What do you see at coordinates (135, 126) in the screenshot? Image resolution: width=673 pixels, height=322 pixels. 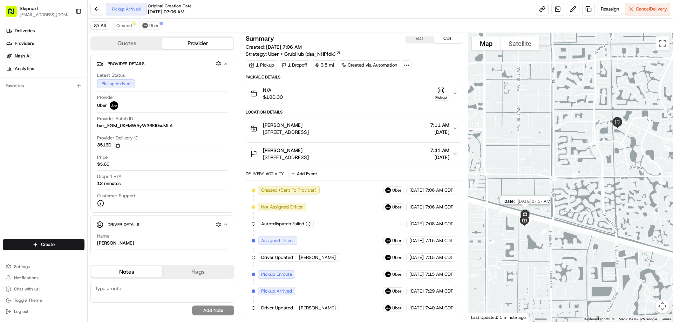 I see `span: bat_EGM_UKEMW5yW36KI0suMLA` at bounding box center [135, 126].